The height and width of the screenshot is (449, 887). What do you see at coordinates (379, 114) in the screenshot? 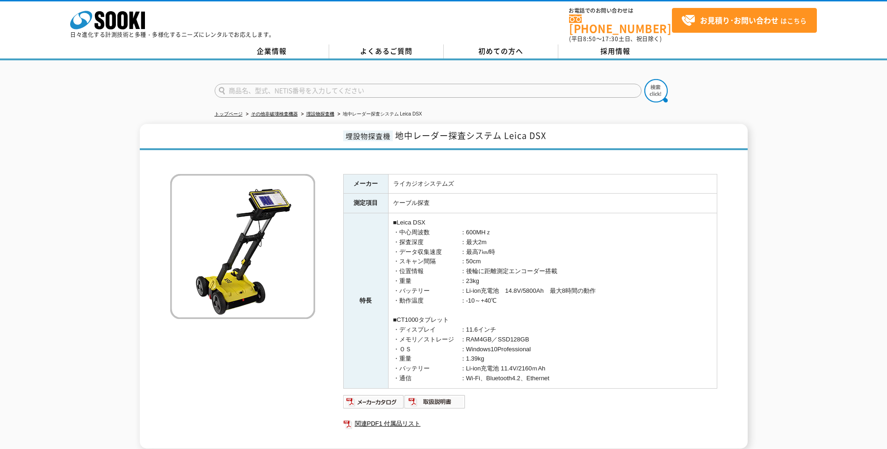
I see `li: 地中レーダー探査システム Leica DSX` at bounding box center [379, 114].